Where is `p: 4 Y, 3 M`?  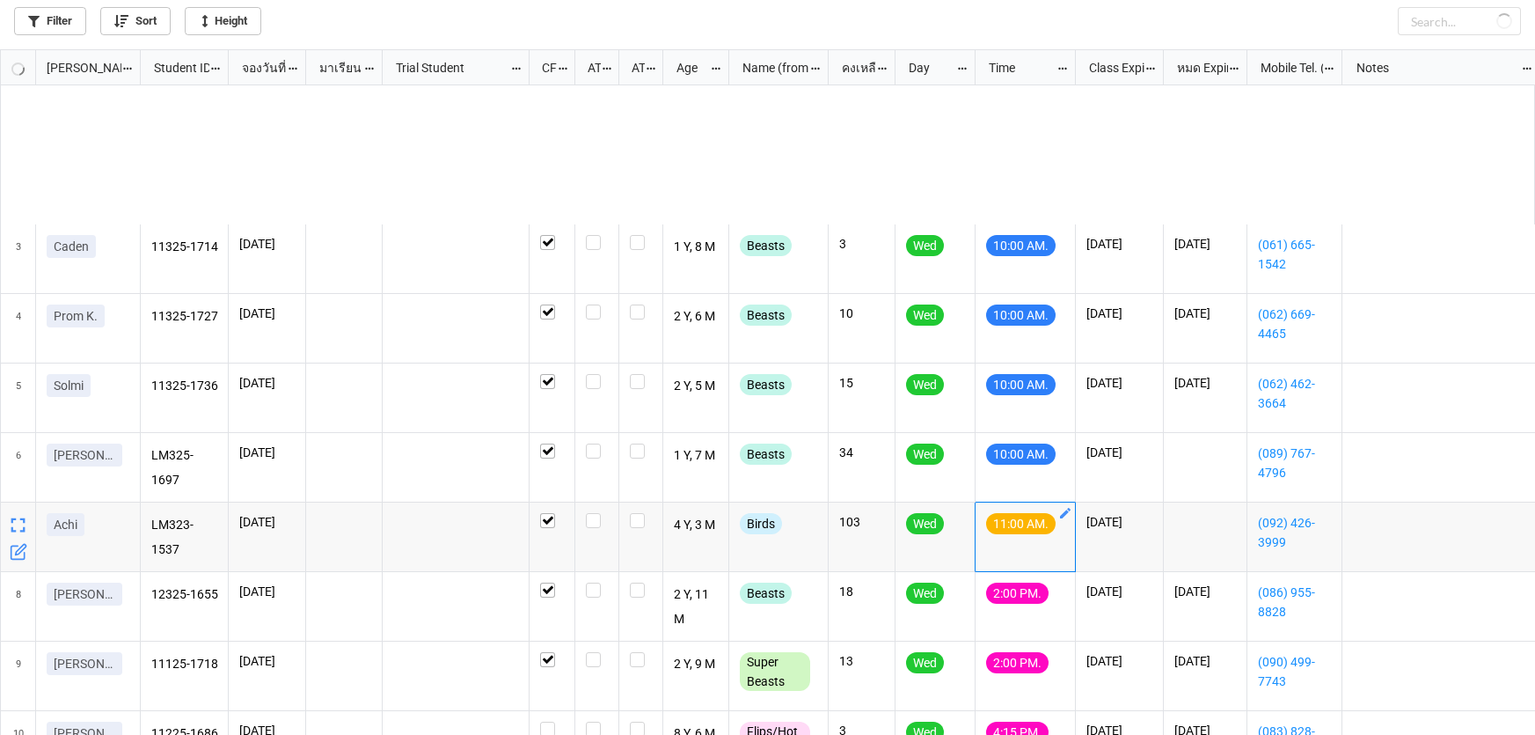
p: 4 Y, 3 M is located at coordinates (696, 525).